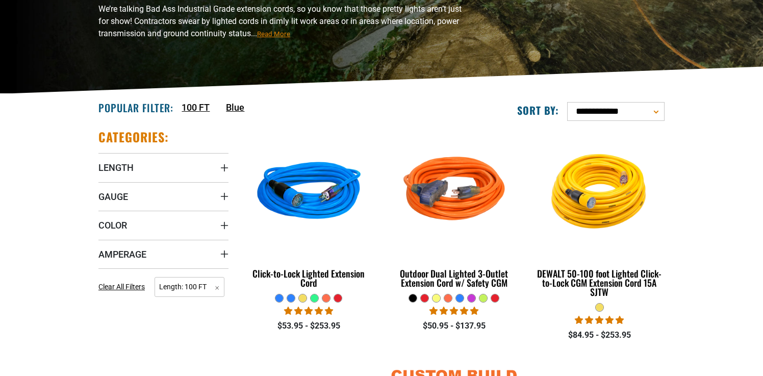  What do you see at coordinates (136, 108) in the screenshot?
I see `h2: Popular Filter:` at bounding box center [136, 108].